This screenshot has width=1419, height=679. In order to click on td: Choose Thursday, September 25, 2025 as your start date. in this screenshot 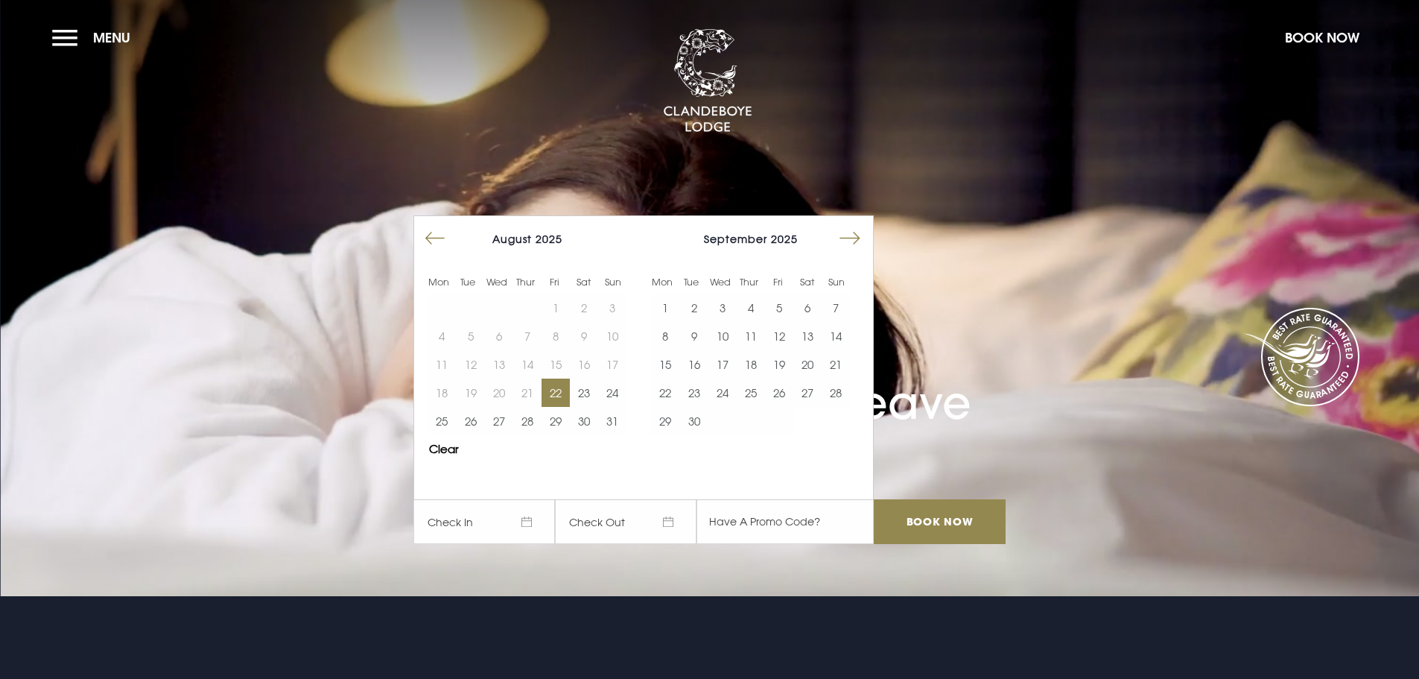, I will do `click(751, 393)`.